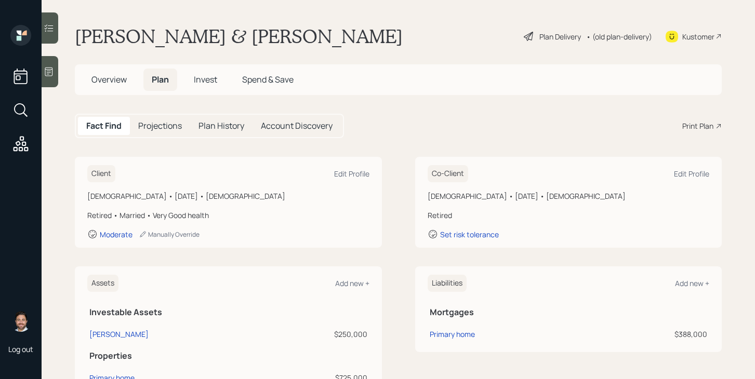 The width and height of the screenshot is (755, 379). What do you see at coordinates (568, 312) in the screenshot?
I see `h5: Mortgages` at bounding box center [568, 312].